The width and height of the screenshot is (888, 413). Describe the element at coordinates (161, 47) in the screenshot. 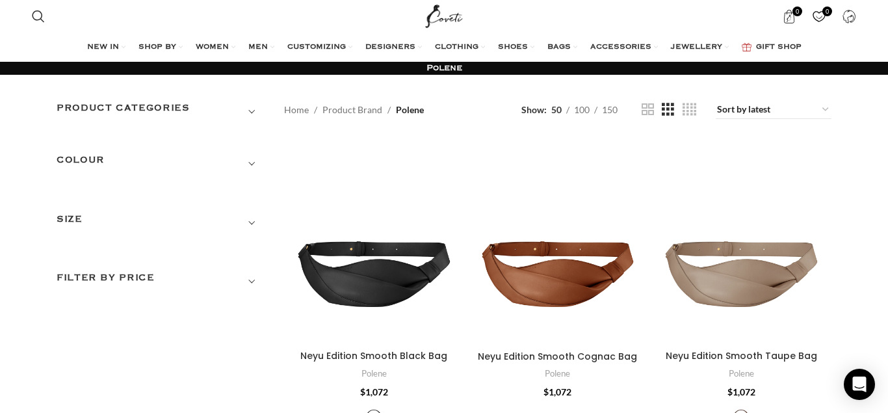

I see `a: SHOP BY` at that location.